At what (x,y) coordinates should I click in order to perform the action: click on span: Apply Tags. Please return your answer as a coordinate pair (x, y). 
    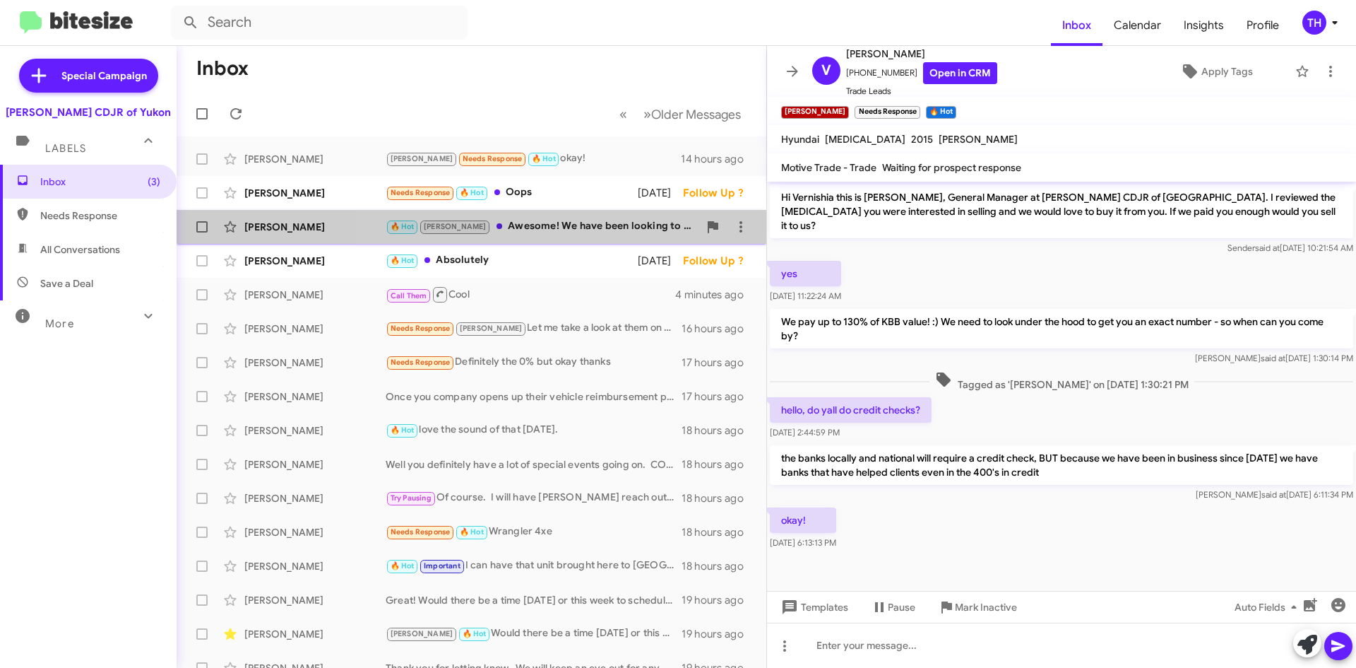
    Looking at the image, I should click on (1227, 71).